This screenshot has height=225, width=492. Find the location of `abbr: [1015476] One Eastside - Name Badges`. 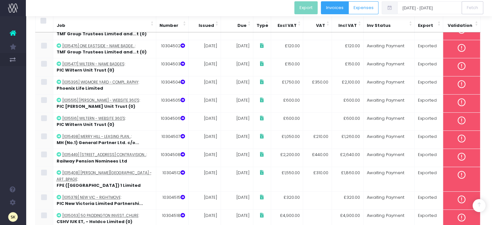

abbr: [1015476] One Eastside - Name Badges is located at coordinates (99, 46).